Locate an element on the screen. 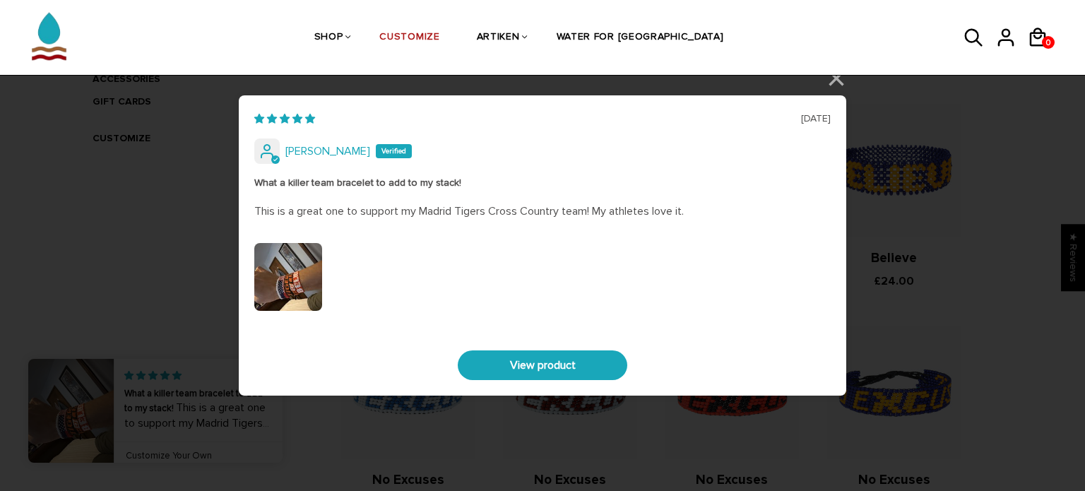  a: View product is located at coordinates (542, 365).